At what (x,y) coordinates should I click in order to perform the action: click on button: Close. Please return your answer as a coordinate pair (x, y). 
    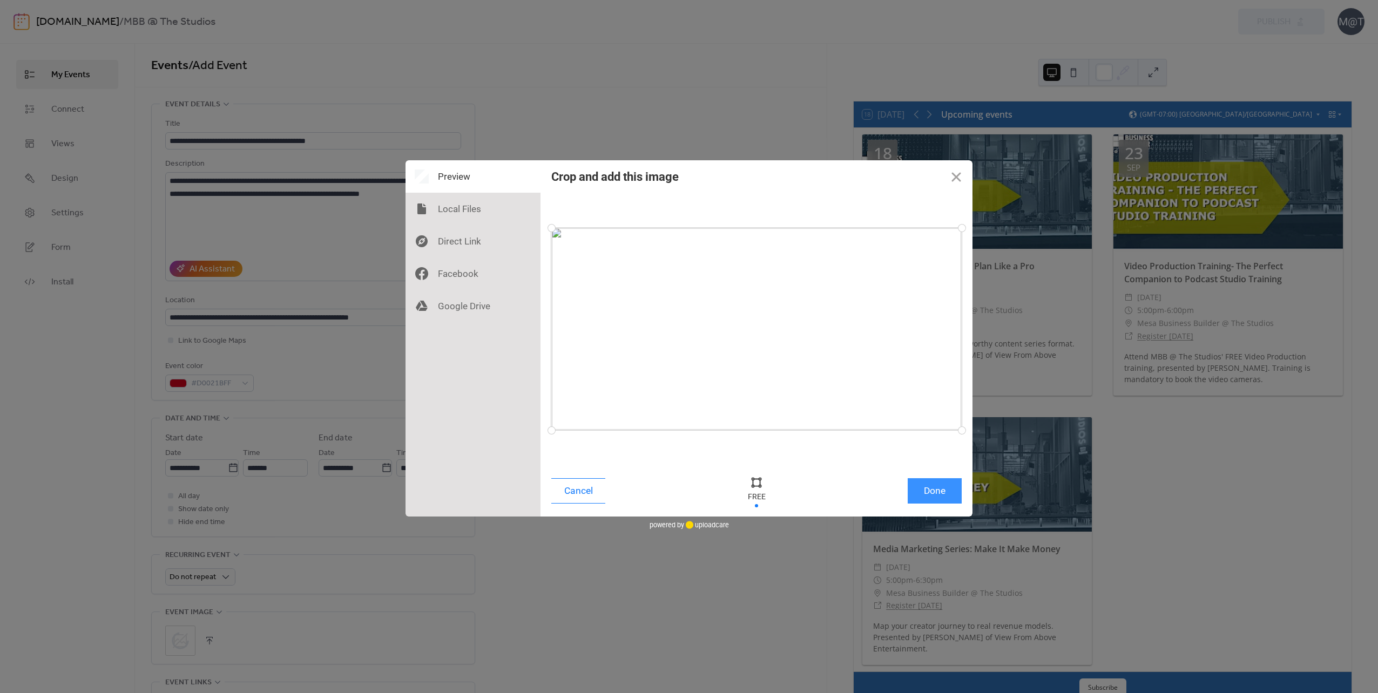
    Looking at the image, I should click on (956, 177).